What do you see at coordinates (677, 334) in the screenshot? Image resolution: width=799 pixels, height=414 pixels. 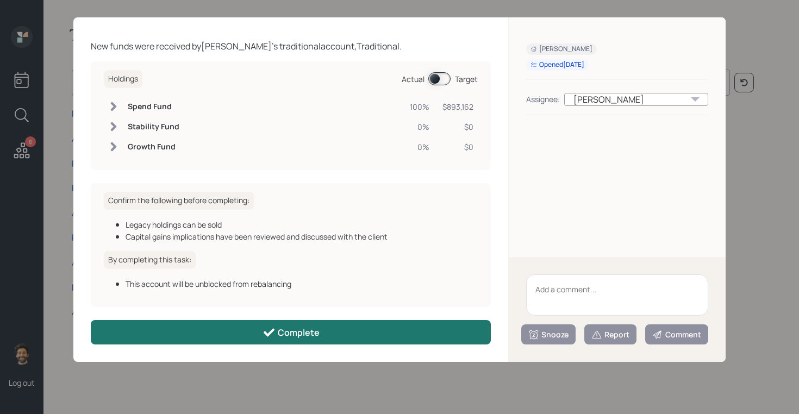 I see `button: Comment` at bounding box center [677, 334].